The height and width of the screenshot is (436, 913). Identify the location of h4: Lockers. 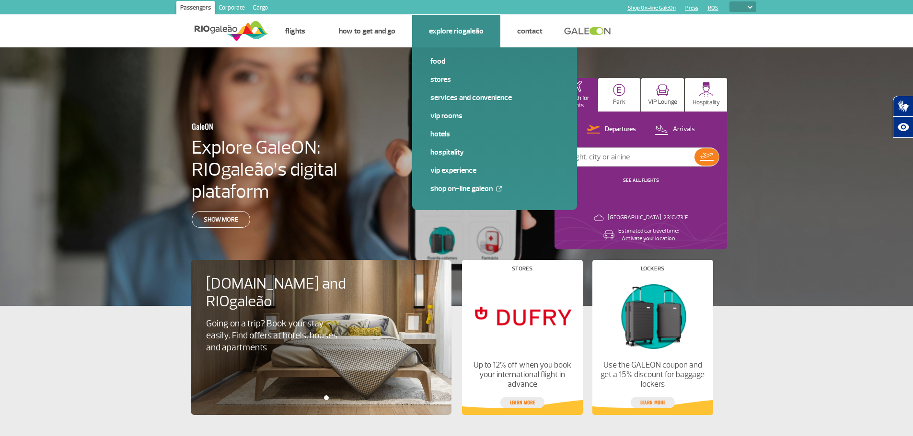
(652, 269).